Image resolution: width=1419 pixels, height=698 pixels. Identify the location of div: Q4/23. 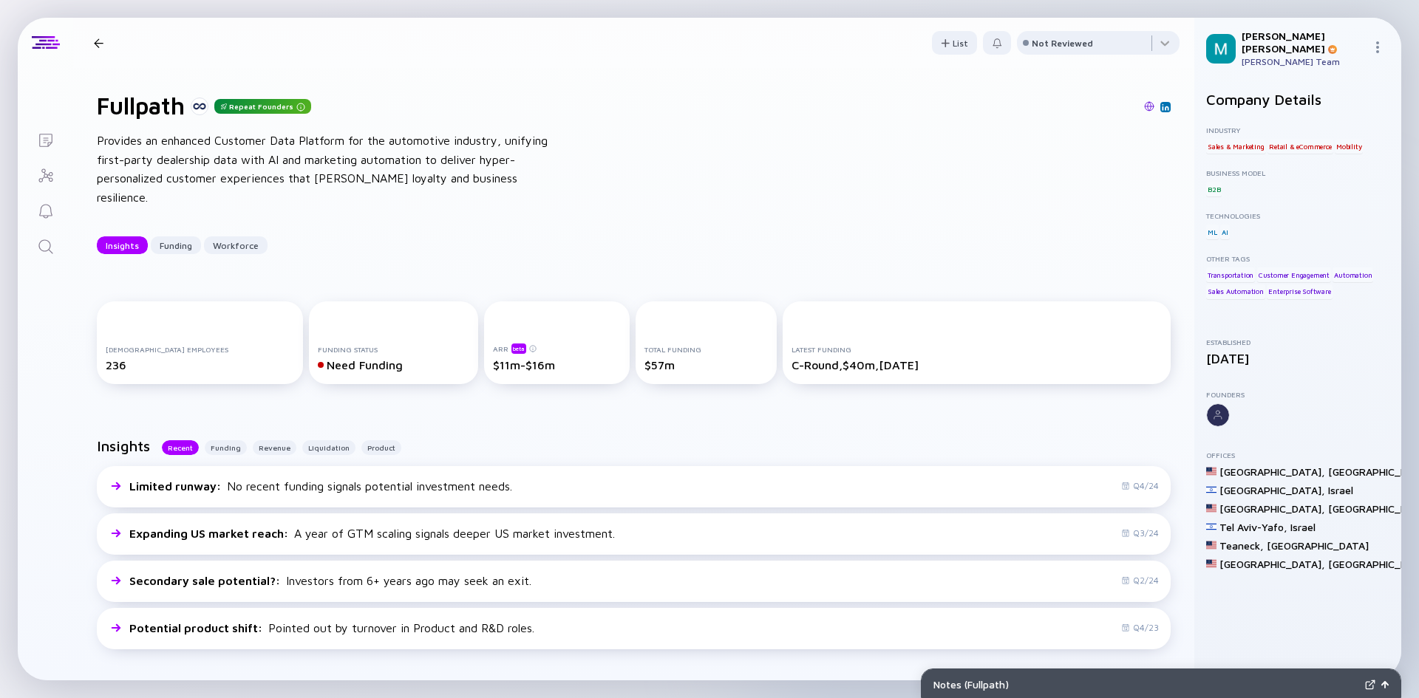
(1139, 627).